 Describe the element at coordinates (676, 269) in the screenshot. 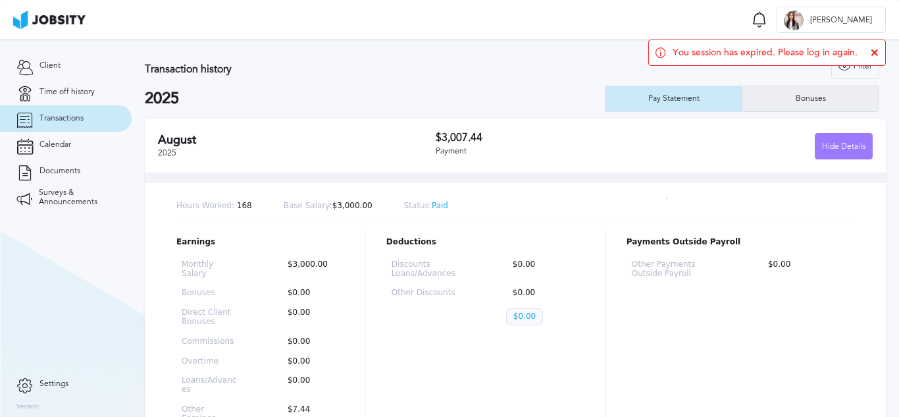

I see `p: Other Payments Outside Payroll` at that location.